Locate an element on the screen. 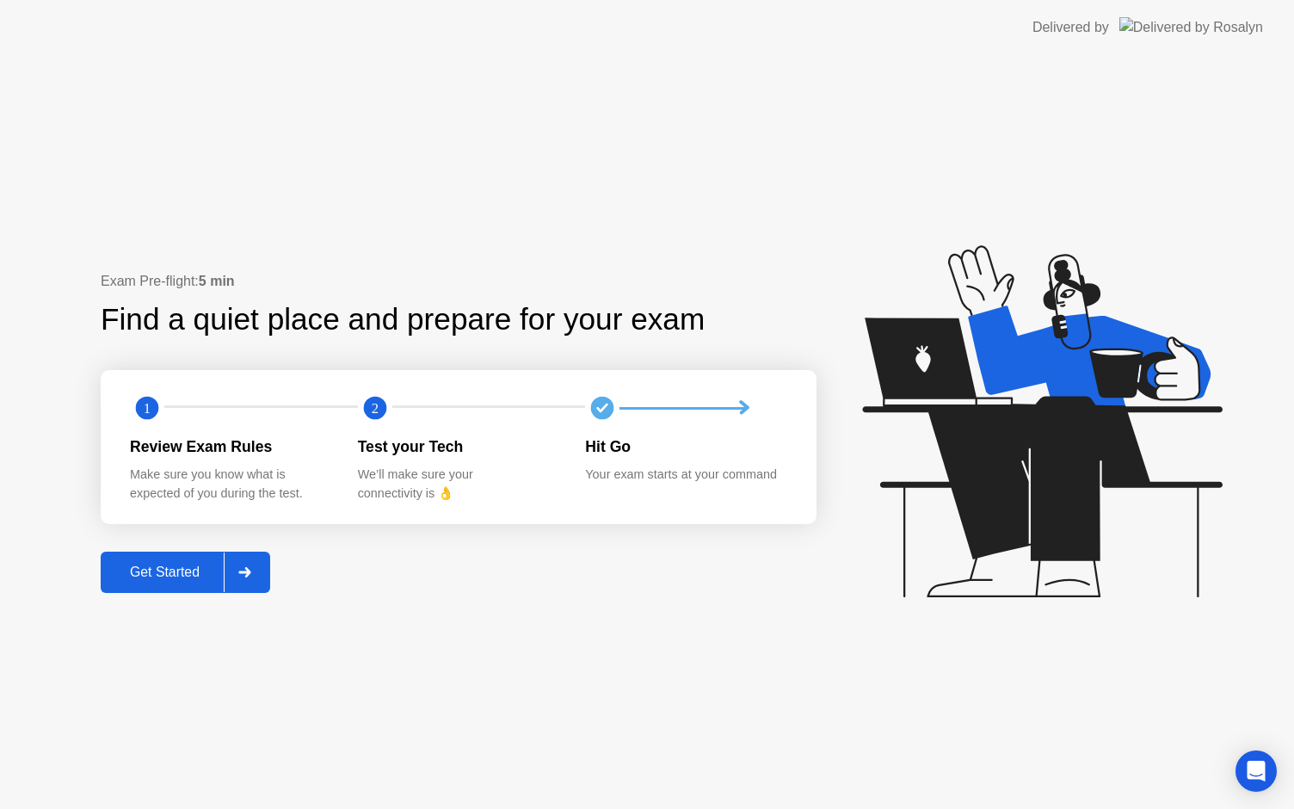 This screenshot has height=809, width=1294. div: Your exam starts at your command is located at coordinates (685, 475).